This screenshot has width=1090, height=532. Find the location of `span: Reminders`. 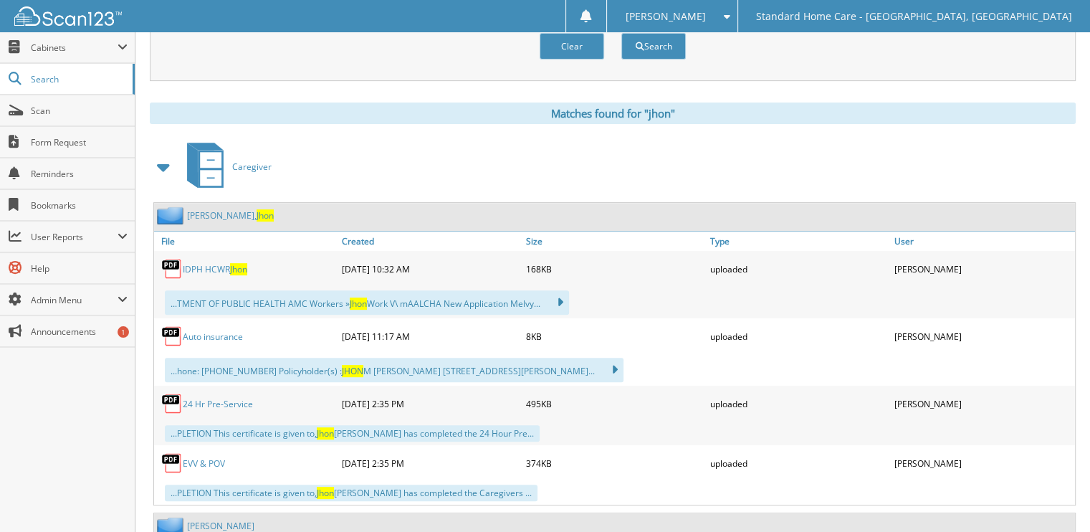

span: Reminders is located at coordinates (79, 173).